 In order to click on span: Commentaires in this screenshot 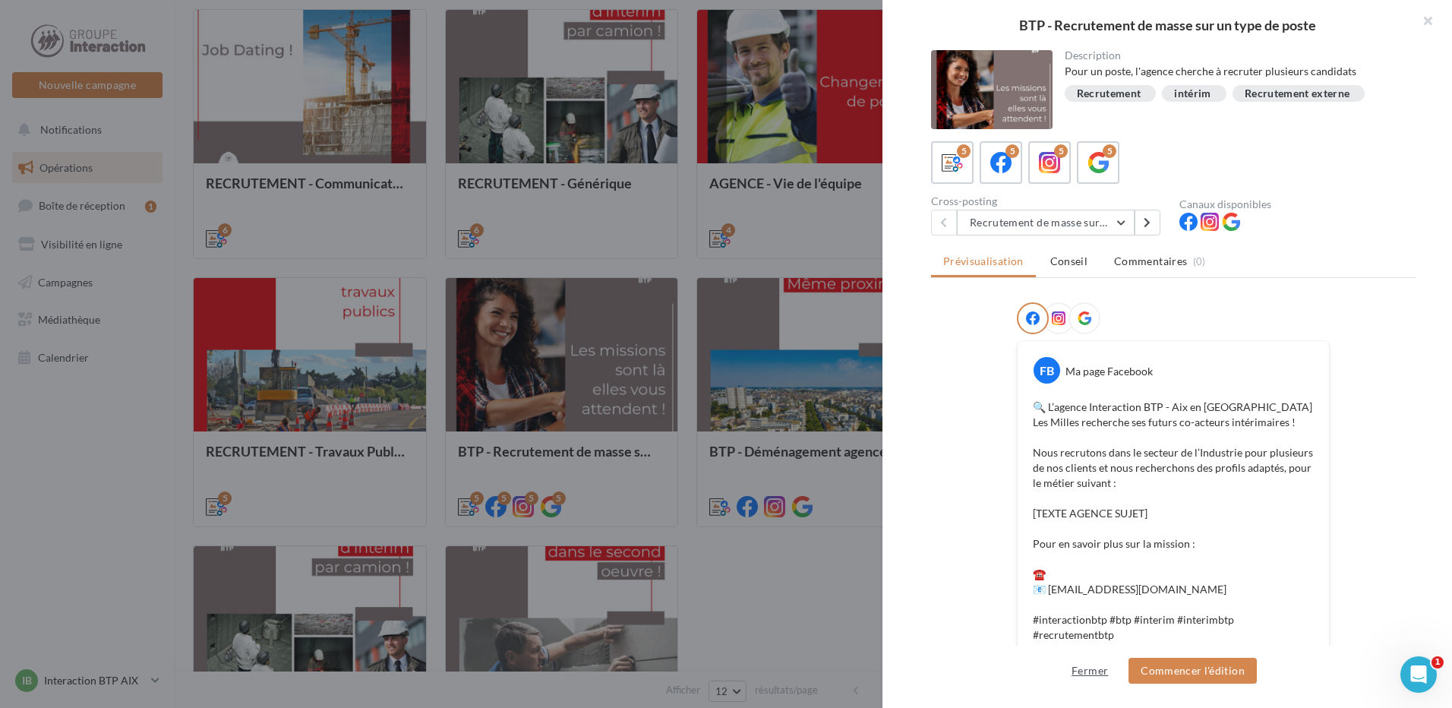, I will do `click(1150, 261)`.